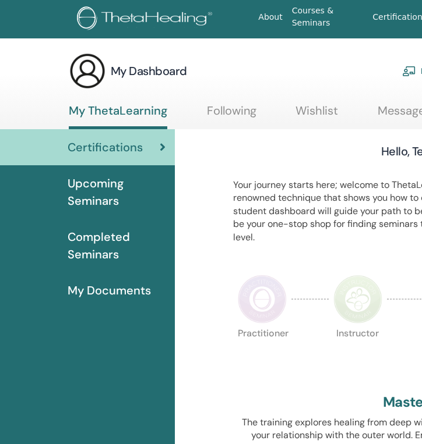 This screenshot has width=422, height=444. I want to click on h3: My Dashboard, so click(148, 71).